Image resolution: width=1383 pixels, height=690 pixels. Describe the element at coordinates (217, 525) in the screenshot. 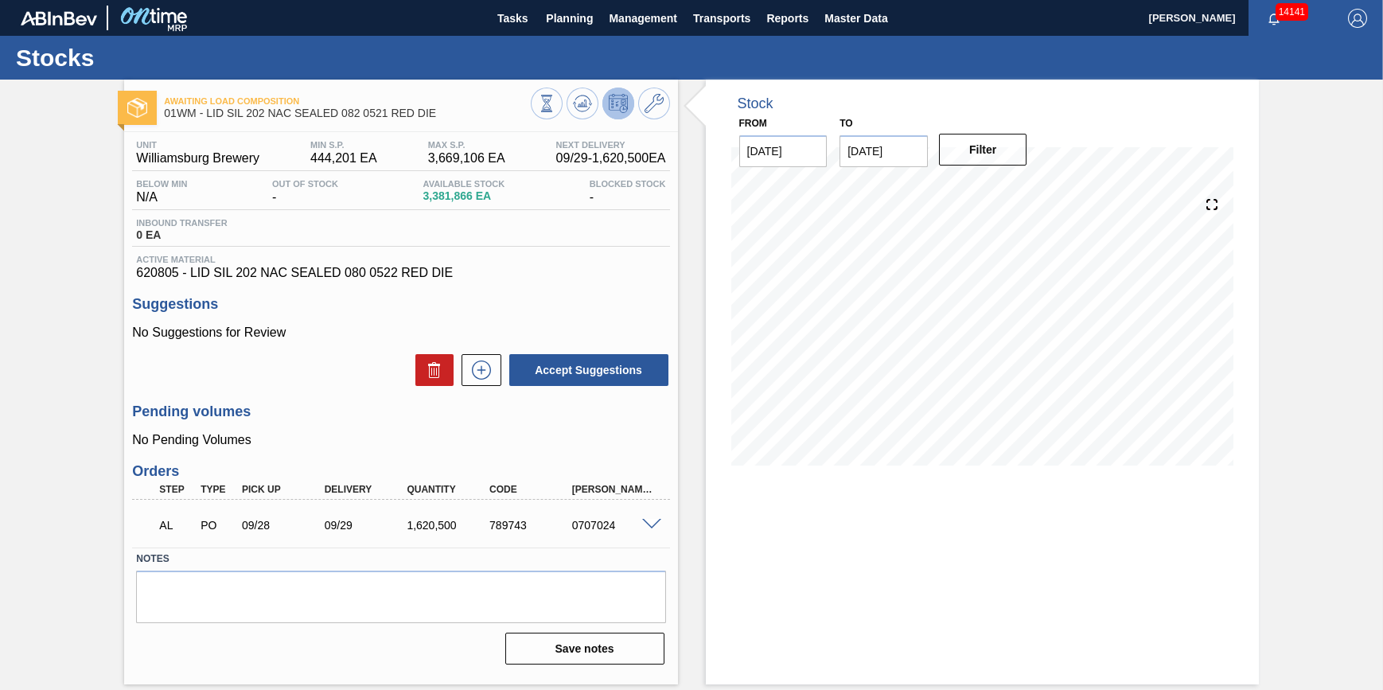

I see `div: Purchase order` at that location.